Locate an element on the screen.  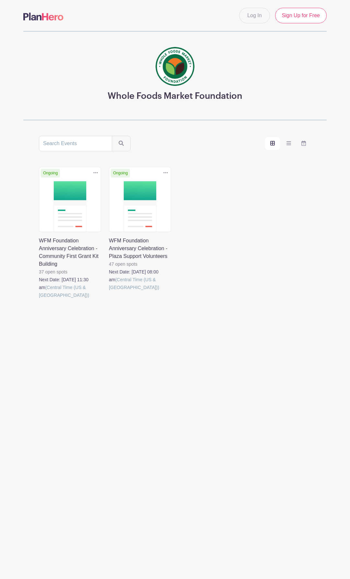
img: wfmf_primary_badge_4c.png is located at coordinates (175, 66).